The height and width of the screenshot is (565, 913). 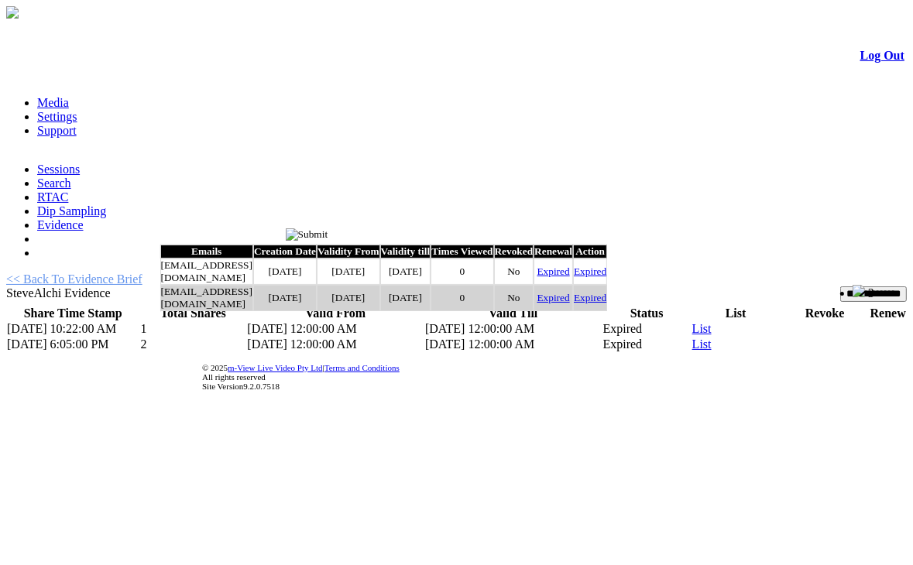 I want to click on th: Validity From, so click(x=348, y=252).